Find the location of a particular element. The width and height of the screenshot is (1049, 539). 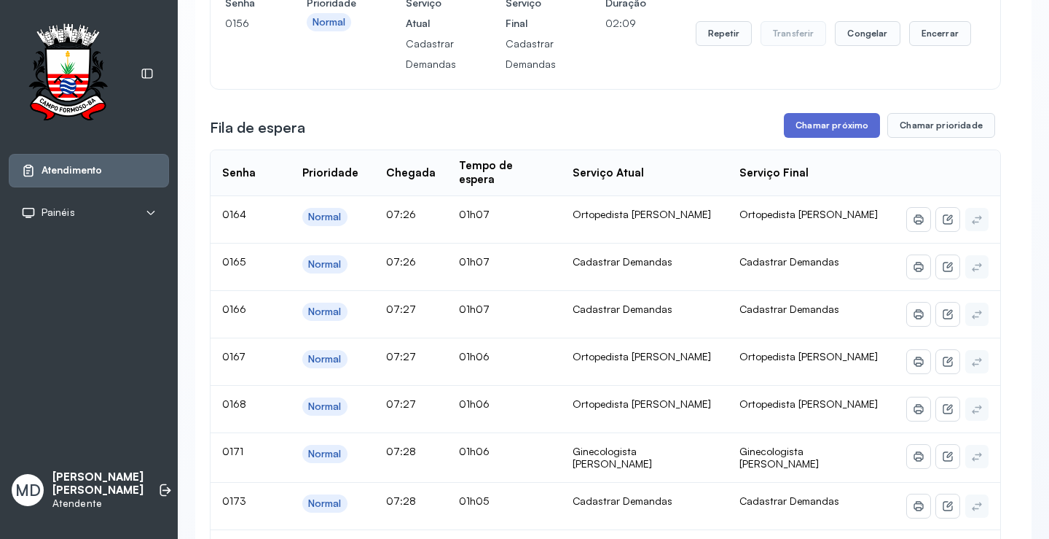

div: Prioridade is located at coordinates (330, 173).